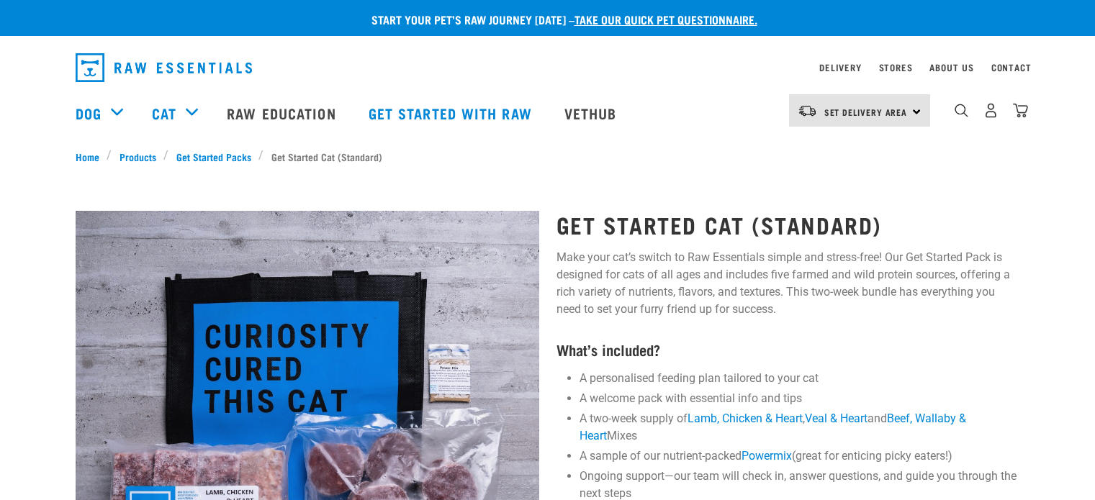  Describe the element at coordinates (866, 112) in the screenshot. I see `span: Set Delivery Area` at that location.